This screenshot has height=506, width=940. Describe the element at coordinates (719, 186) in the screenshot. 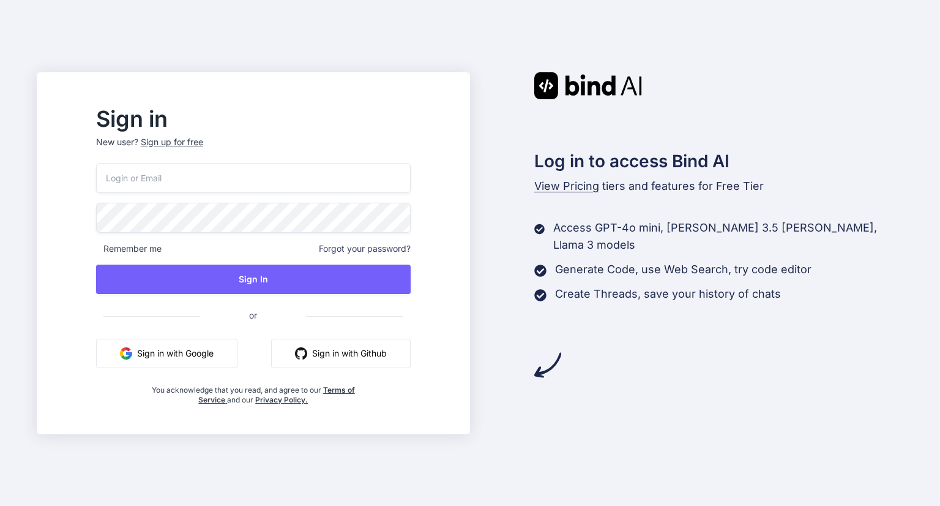

I see `p: tiers and features for Free Tier` at that location.